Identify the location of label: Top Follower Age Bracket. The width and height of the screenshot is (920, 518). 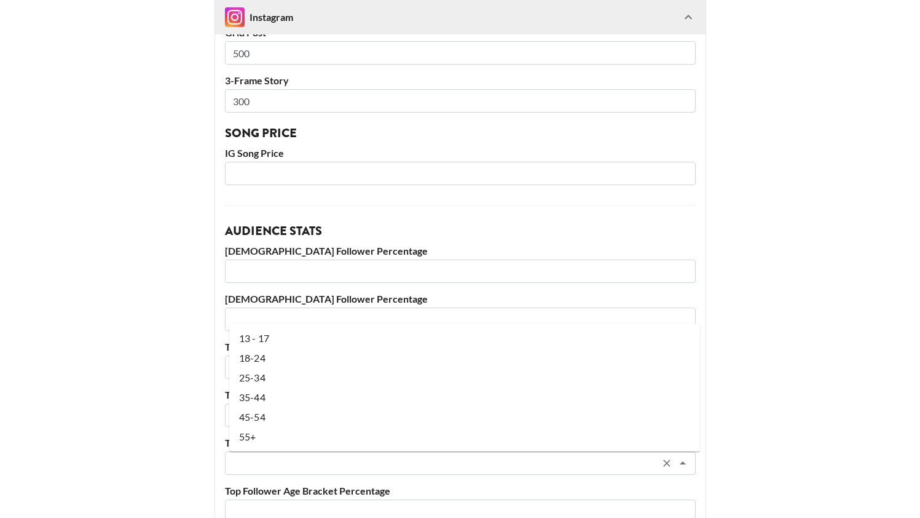
(461, 443).